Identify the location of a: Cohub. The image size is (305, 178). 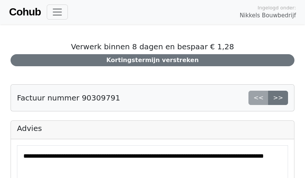
(25, 12).